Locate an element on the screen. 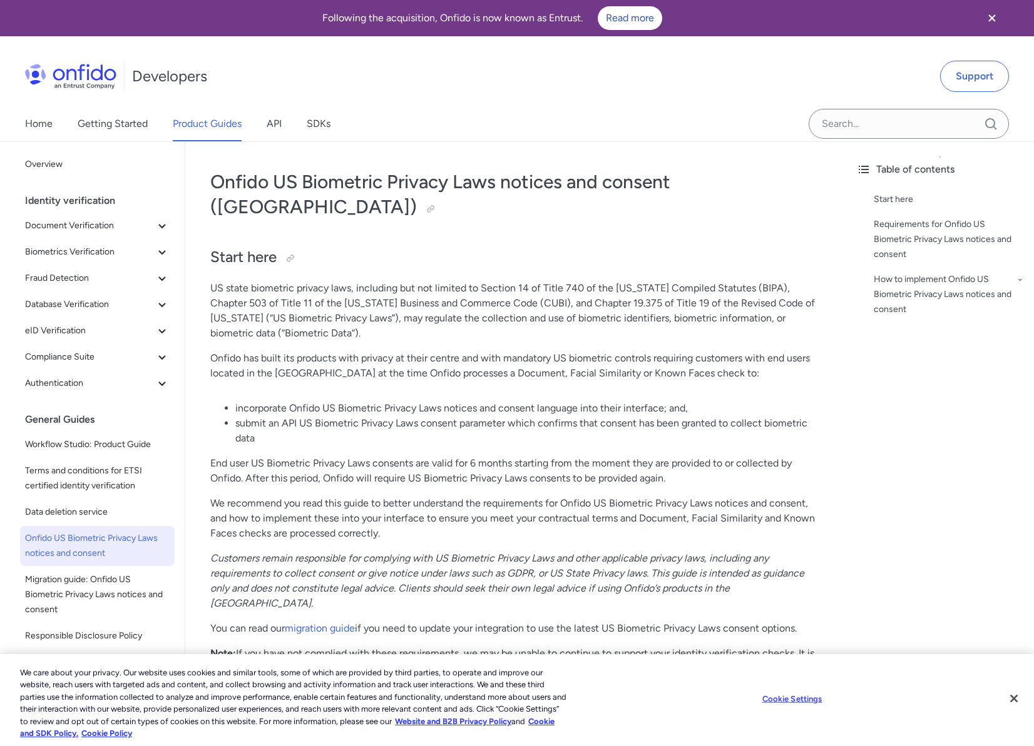  span: Biometrics Verification is located at coordinates (89, 252).